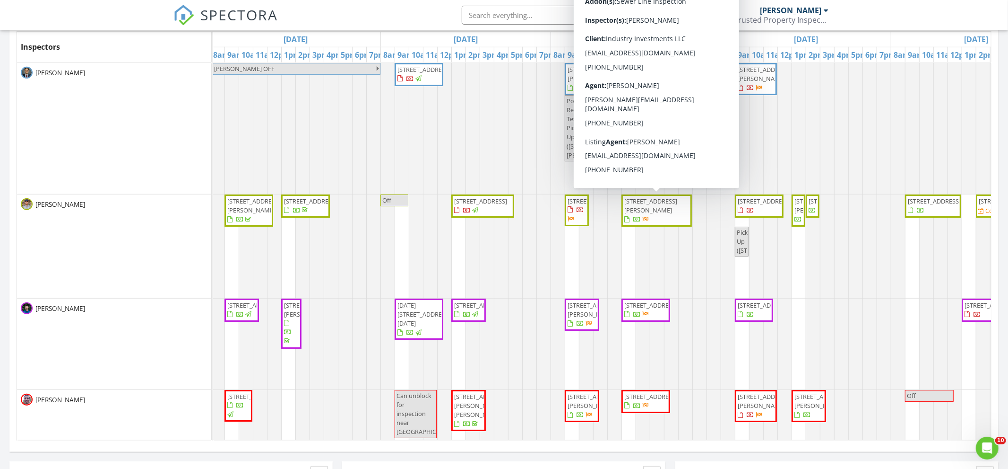 Image resolution: width=1008 pixels, height=469 pixels. What do you see at coordinates (466, 39) in the screenshot?
I see `a: Go to August 26, 2025` at bounding box center [466, 39].